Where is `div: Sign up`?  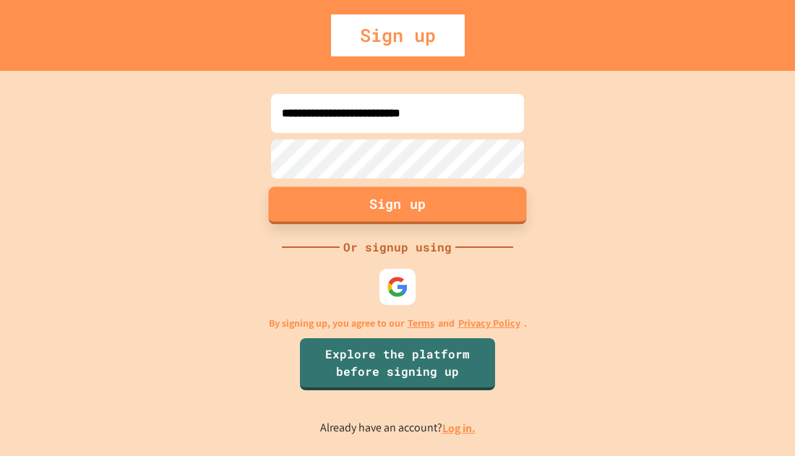
div: Sign up is located at coordinates (397, 35).